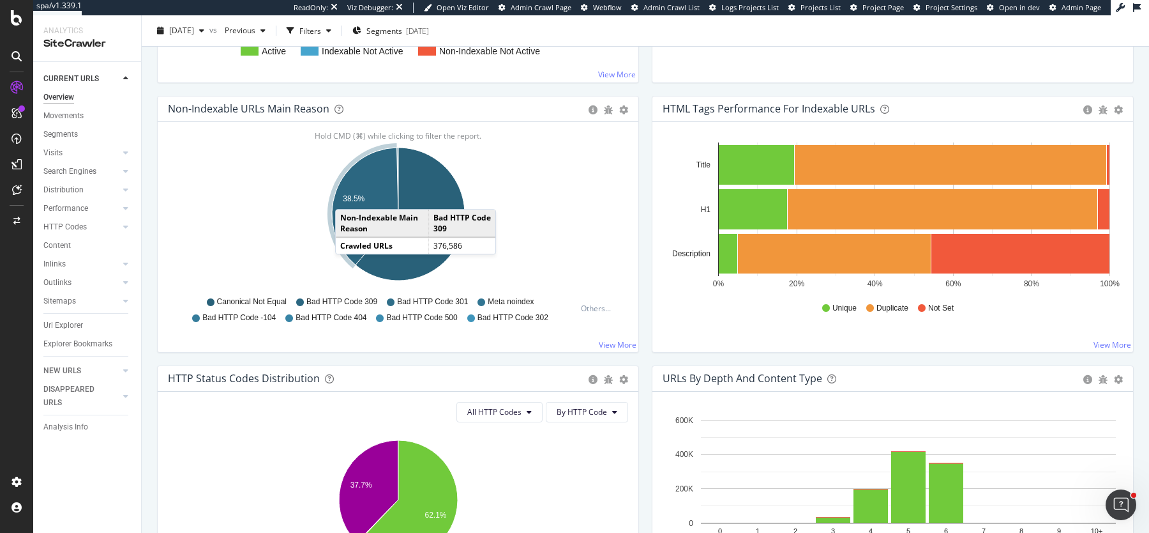 This screenshot has width=1149, height=533. Describe the element at coordinates (361, 485) in the screenshot. I see `text: 37.7%` at that location.